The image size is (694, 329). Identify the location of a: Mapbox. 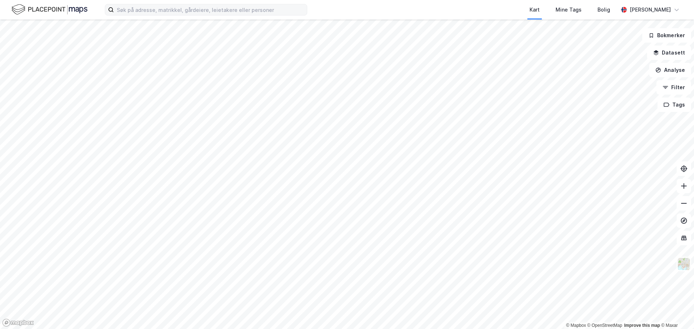
(576, 326).